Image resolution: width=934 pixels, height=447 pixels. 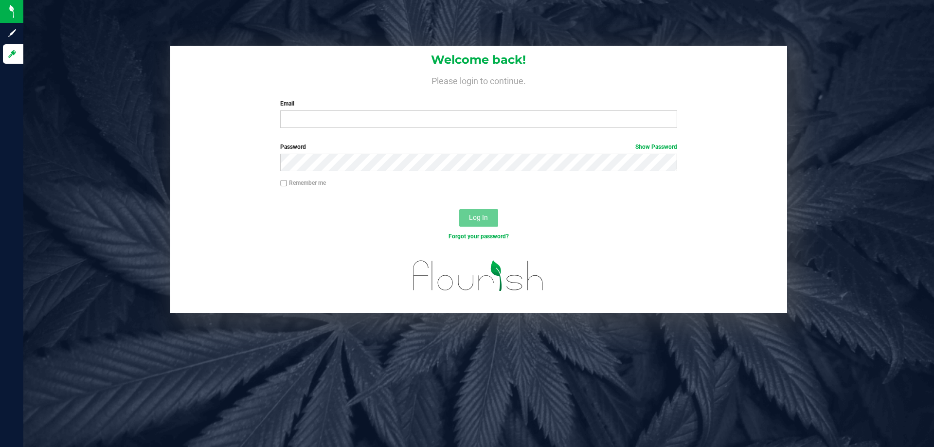 What do you see at coordinates (303, 183) in the screenshot?
I see `label: Remember me` at bounding box center [303, 183].